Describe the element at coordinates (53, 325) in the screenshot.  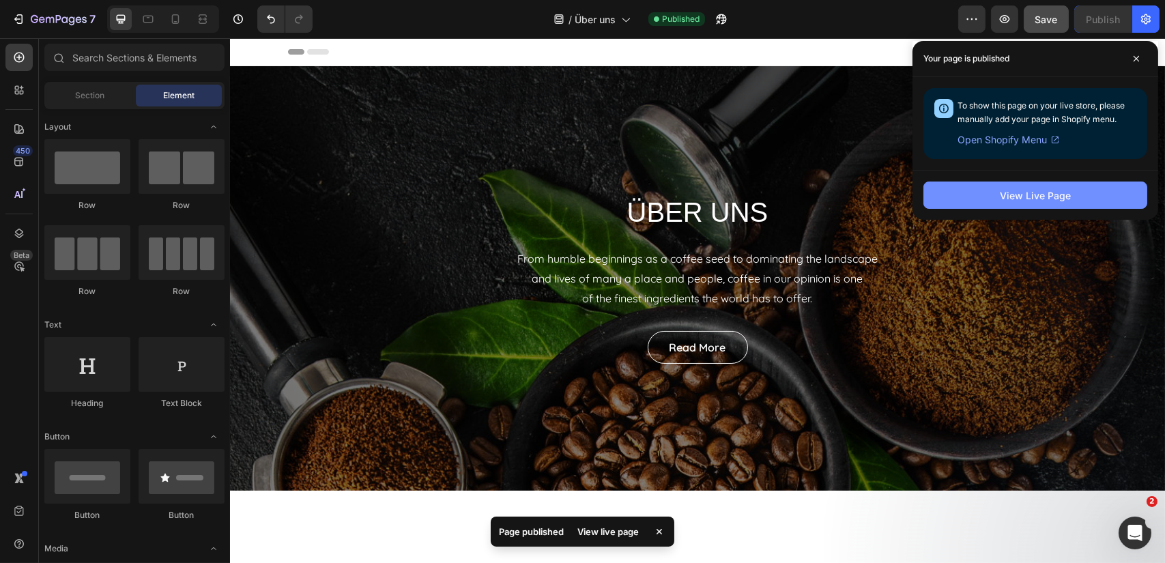
I see `span: Text` at that location.